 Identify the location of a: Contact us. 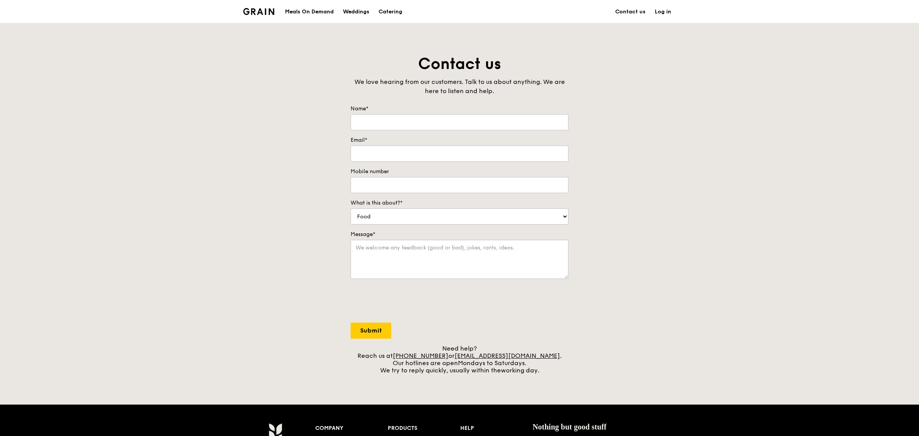
(630, 12).